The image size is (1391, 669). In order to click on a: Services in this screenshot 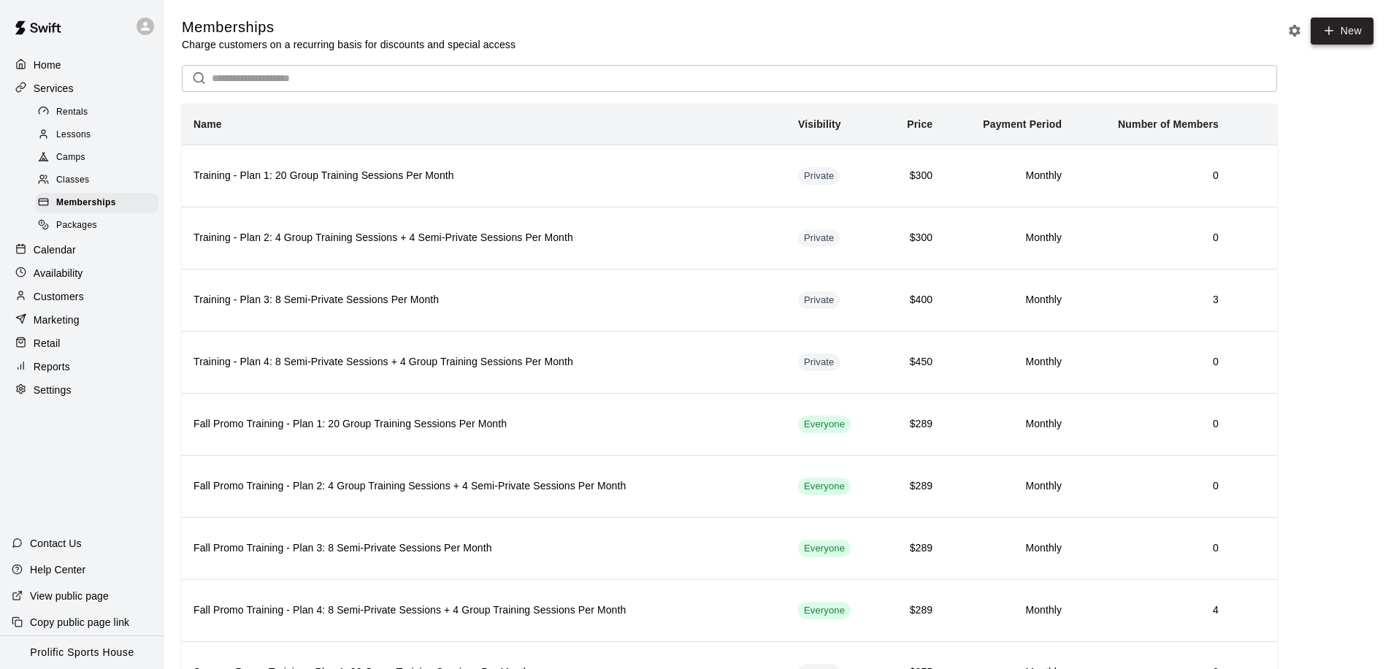, I will do `click(82, 88)`.